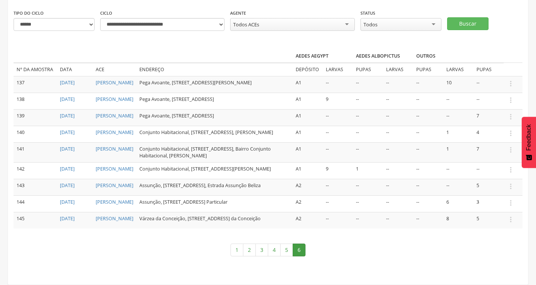 Image resolution: width=536 pixels, height=285 pixels. Describe the element at coordinates (237, 250) in the screenshot. I see `a: 1` at that location.